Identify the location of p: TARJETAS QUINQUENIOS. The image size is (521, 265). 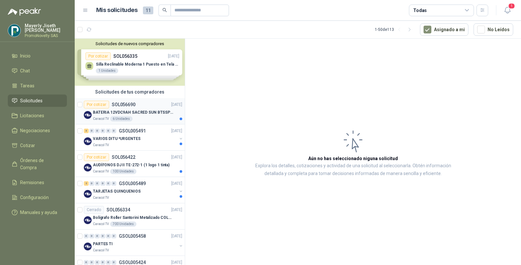
(117, 191).